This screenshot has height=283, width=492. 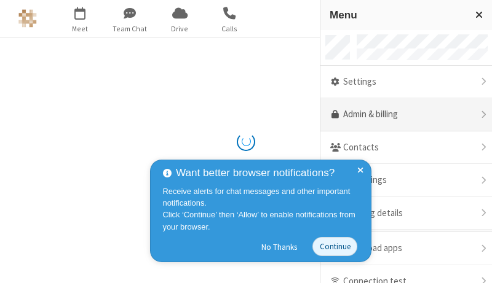 What do you see at coordinates (406, 249) in the screenshot?
I see `div: Download apps` at bounding box center [406, 249].